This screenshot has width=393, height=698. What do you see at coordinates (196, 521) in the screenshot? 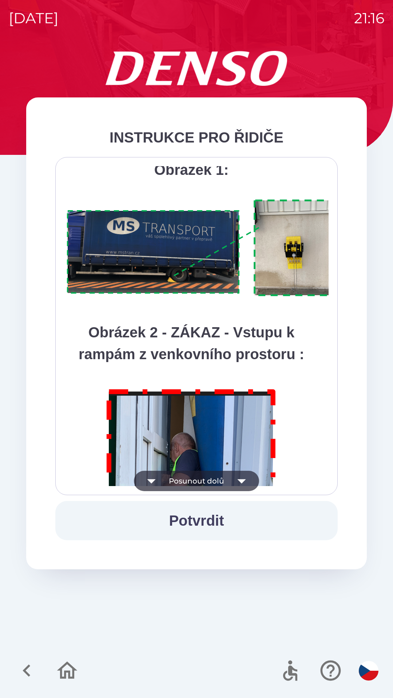
I see `button: Potvrdit` at bounding box center [196, 521].